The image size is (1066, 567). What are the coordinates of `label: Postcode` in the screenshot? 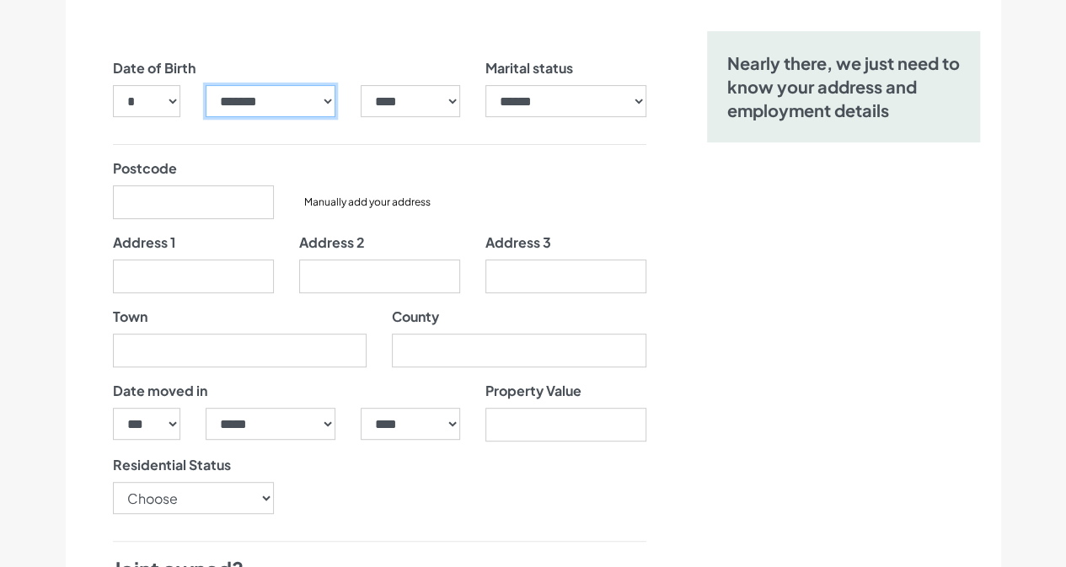 It's located at (145, 168).